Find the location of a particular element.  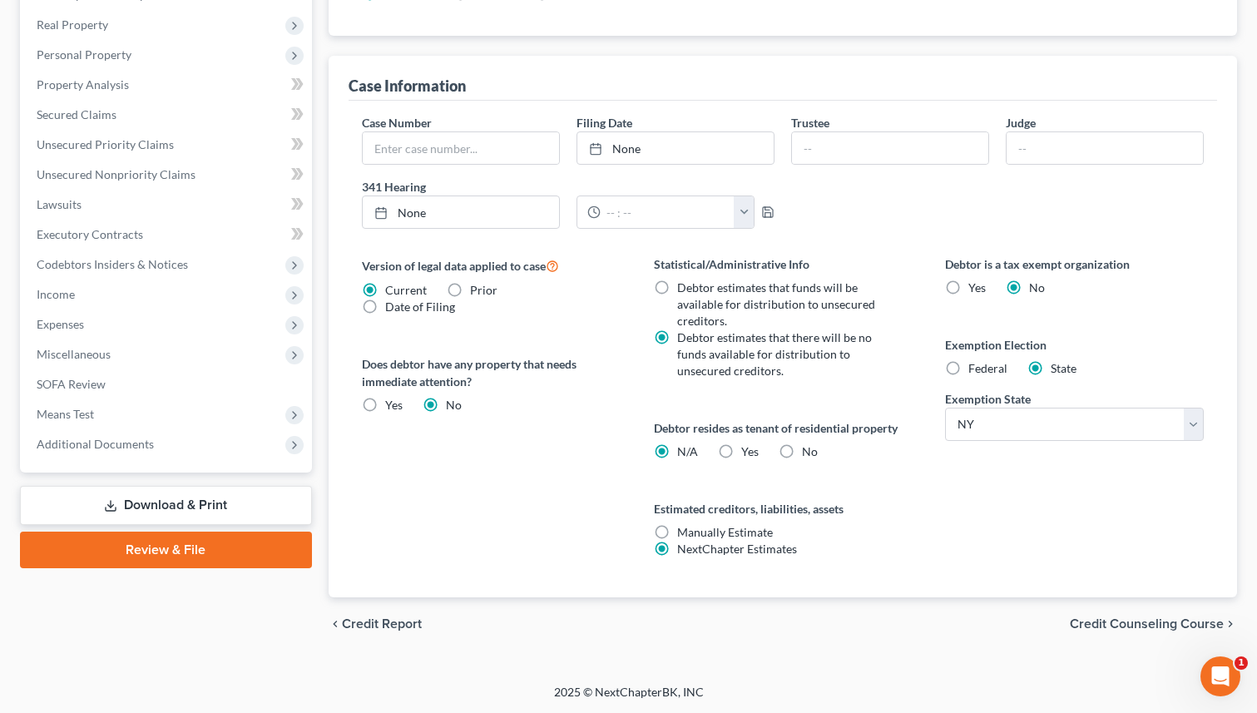

span: SOFA Review is located at coordinates (71, 383).